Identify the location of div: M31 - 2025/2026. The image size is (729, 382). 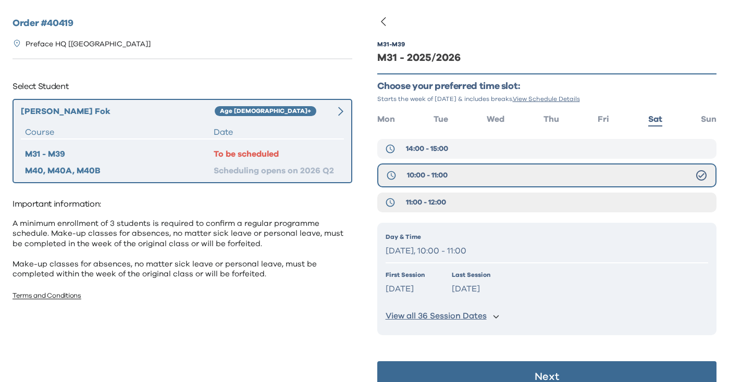
(547, 58).